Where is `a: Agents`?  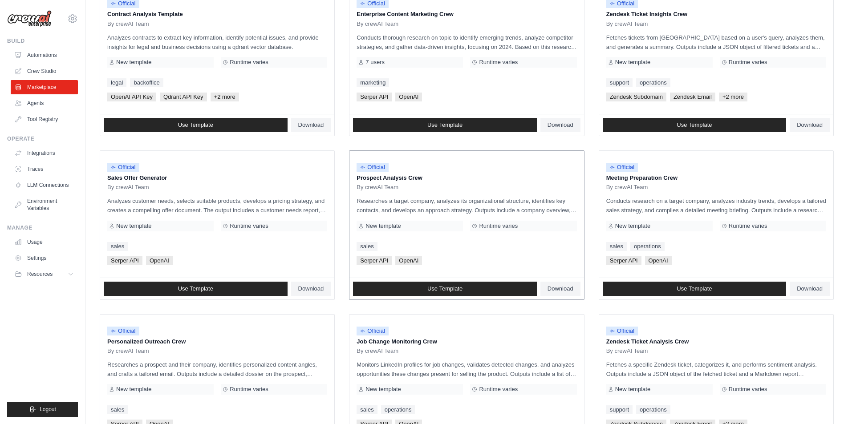 a: Agents is located at coordinates (44, 103).